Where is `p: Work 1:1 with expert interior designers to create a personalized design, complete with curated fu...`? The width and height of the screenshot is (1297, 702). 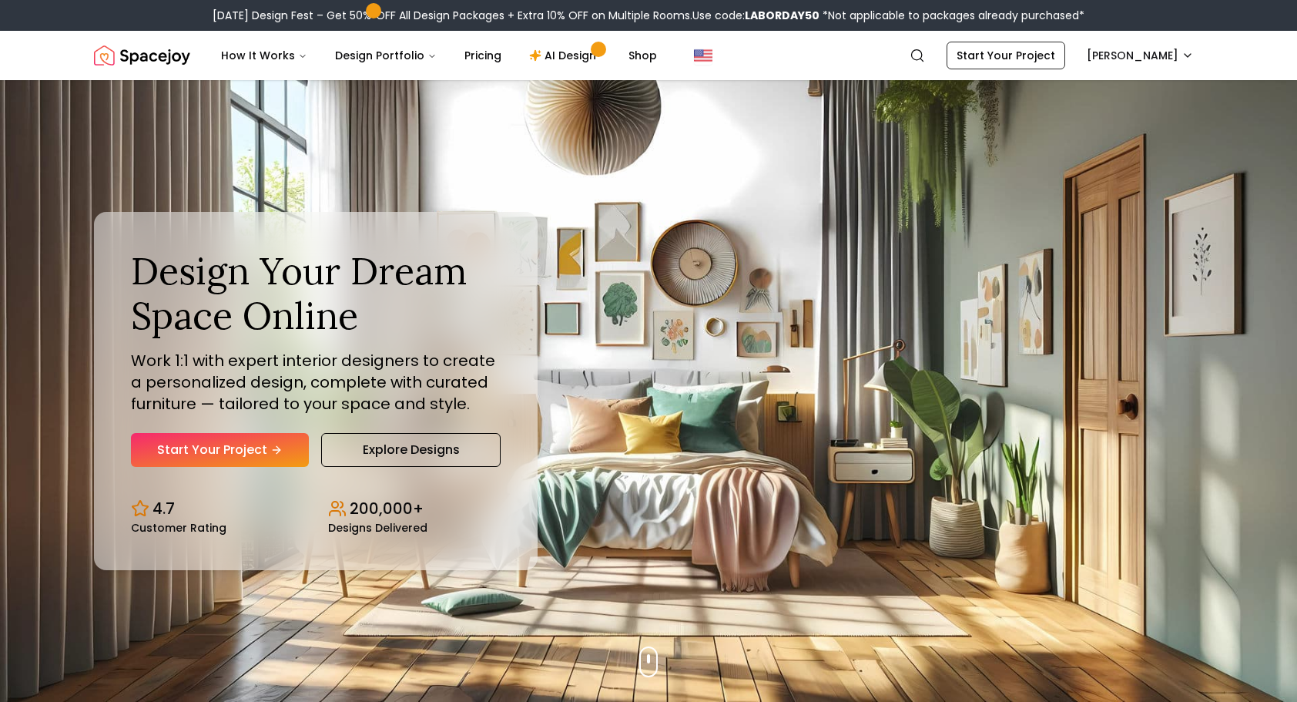
p: Work 1:1 with expert interior designers to create a personalized design, complete with curated fu... is located at coordinates (316, 382).